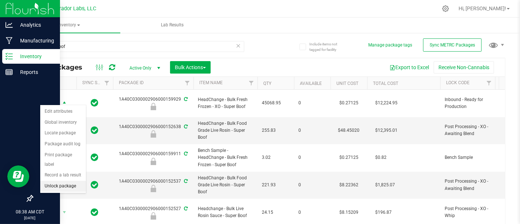 This screenshot has height=224, width=520. Describe the element at coordinates (276, 212) in the screenshot. I see `span: 24.15` at that location.